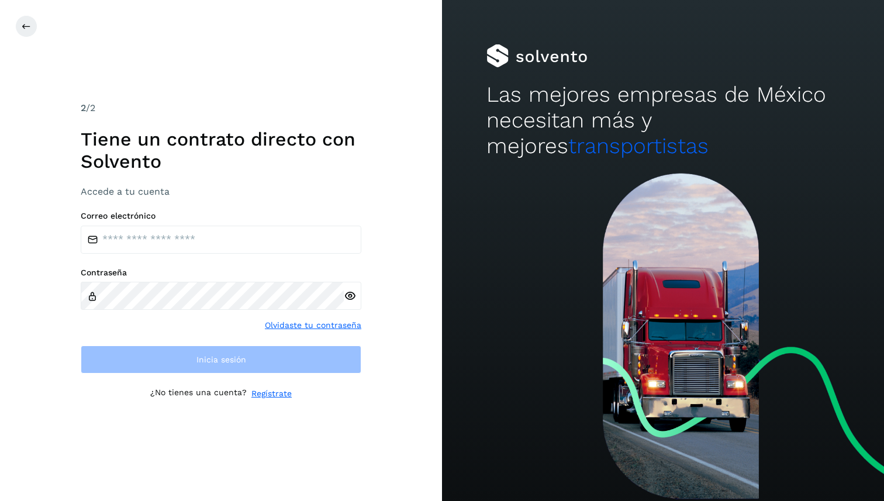 This screenshot has height=501, width=884. I want to click on p: ¿No tienes una cuenta?, so click(198, 393).